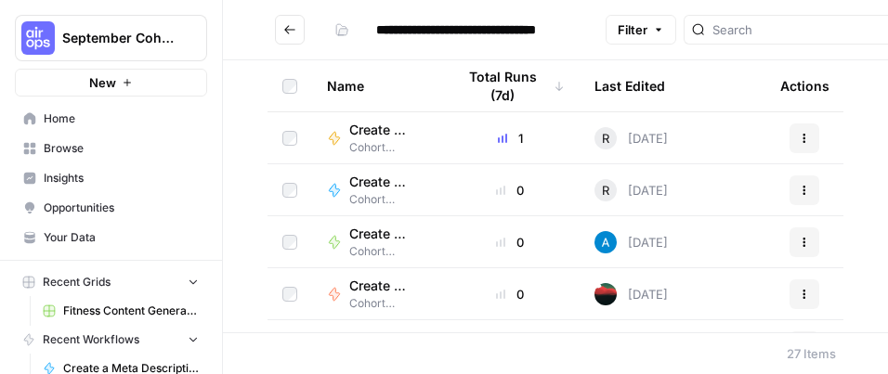 The image size is (888, 374). What do you see at coordinates (804, 85) in the screenshot?
I see `div: Actions` at bounding box center [804, 85].